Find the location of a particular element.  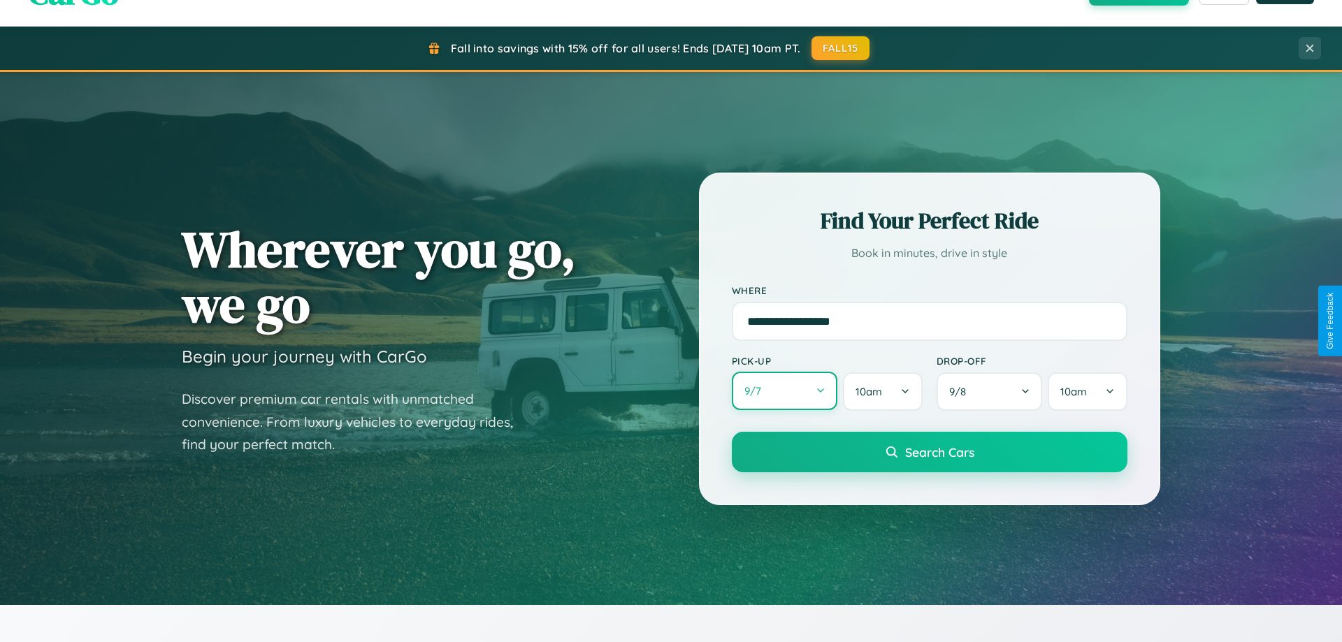

button: 9/8 is located at coordinates (990, 391).